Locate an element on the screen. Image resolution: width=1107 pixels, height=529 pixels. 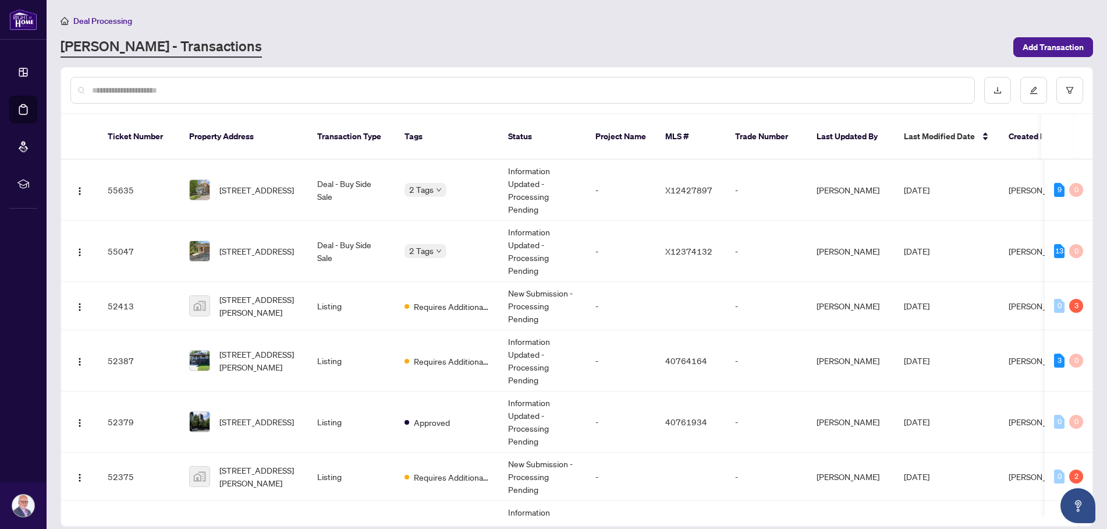
span: edit is located at coordinates (1034, 90).